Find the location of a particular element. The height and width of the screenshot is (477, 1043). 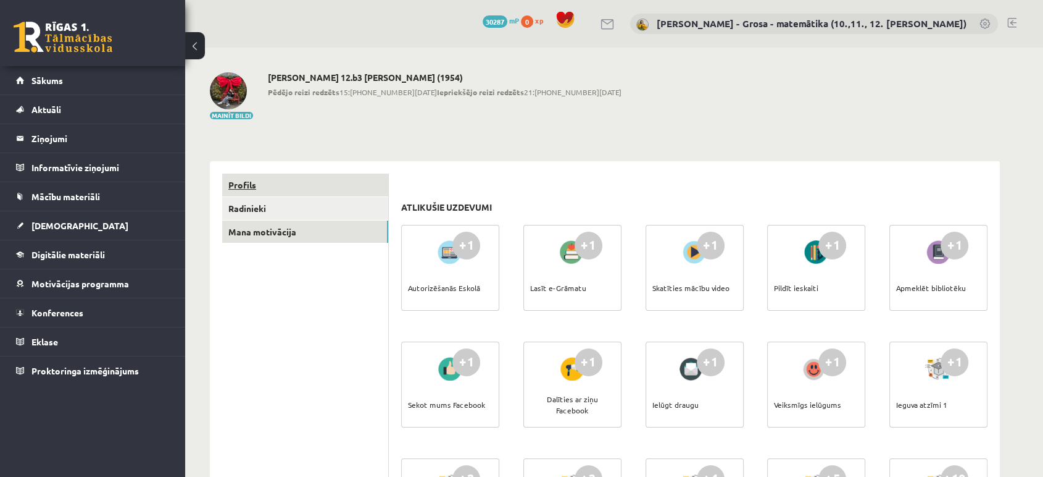

div: Lasīt e-Grāmatu is located at coordinates (558, 288).